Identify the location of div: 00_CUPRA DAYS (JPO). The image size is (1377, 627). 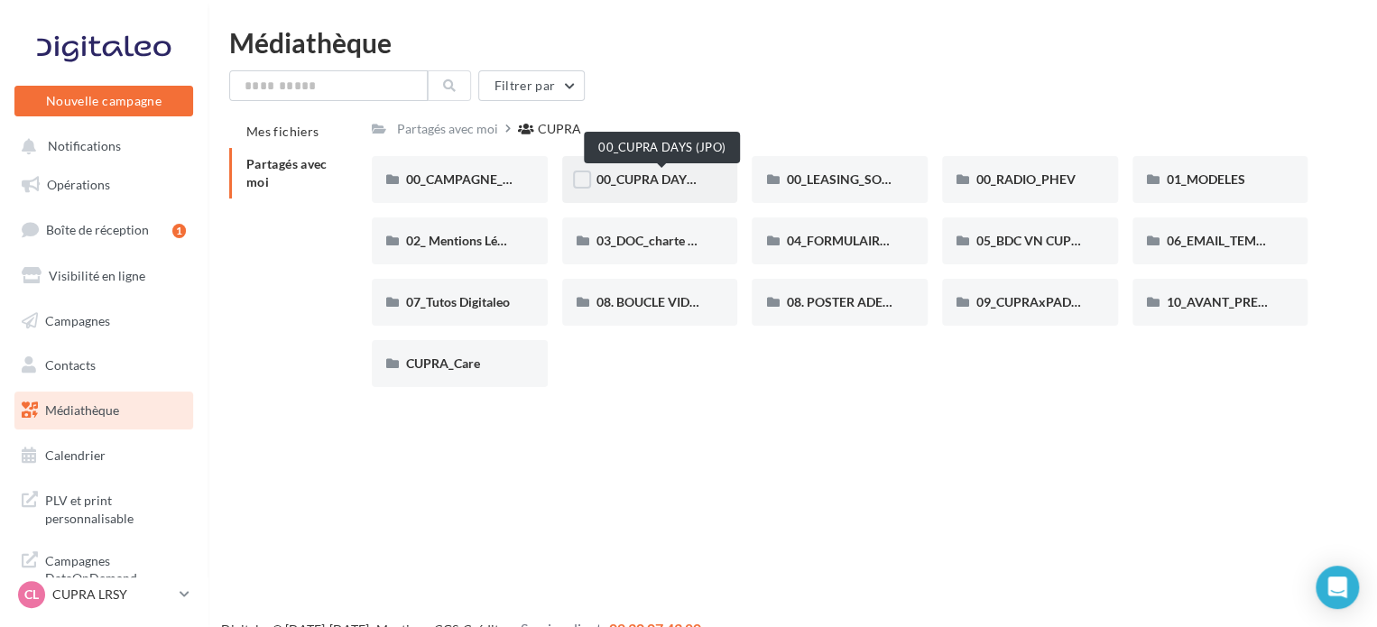
(661, 147).